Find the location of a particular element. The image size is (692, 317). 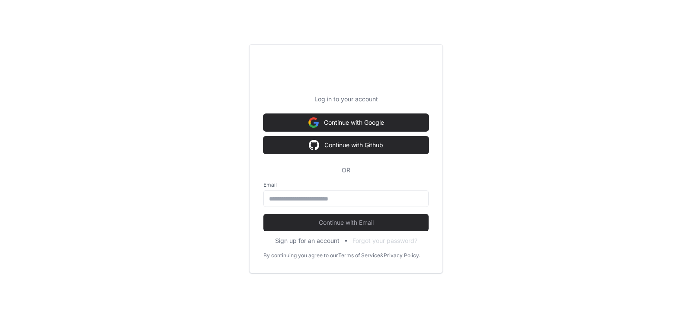

button: Forgot your password? is located at coordinates (385, 241).